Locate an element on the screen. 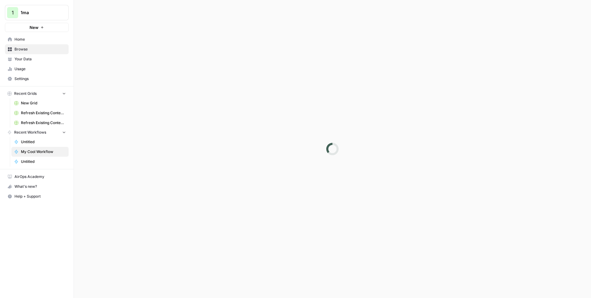 This screenshot has width=591, height=298. a: Your Data is located at coordinates (37, 59).